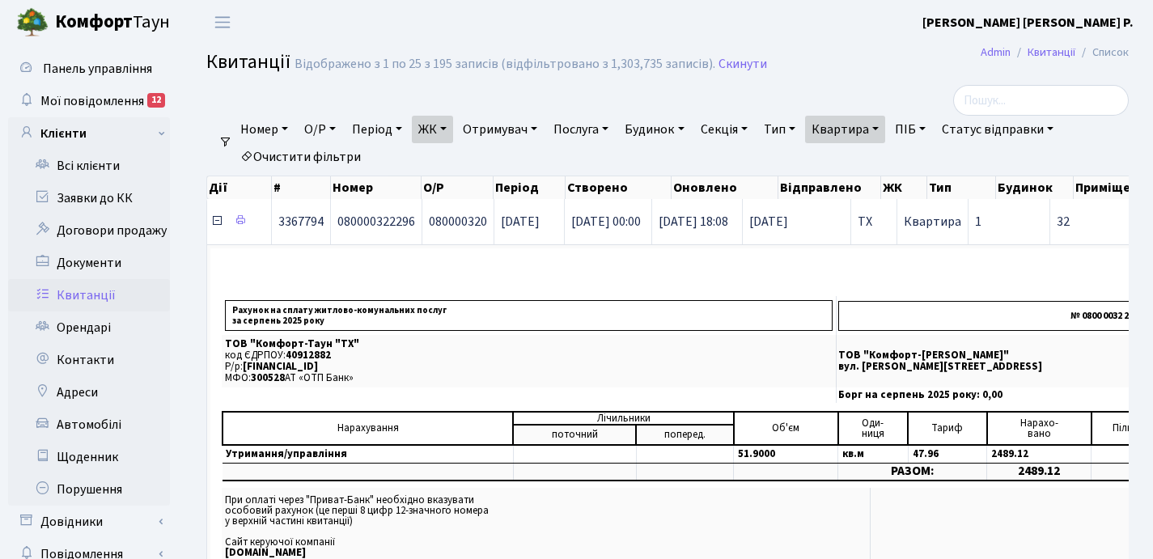  Describe the element at coordinates (89, 263) in the screenshot. I see `a: Документи` at that location.